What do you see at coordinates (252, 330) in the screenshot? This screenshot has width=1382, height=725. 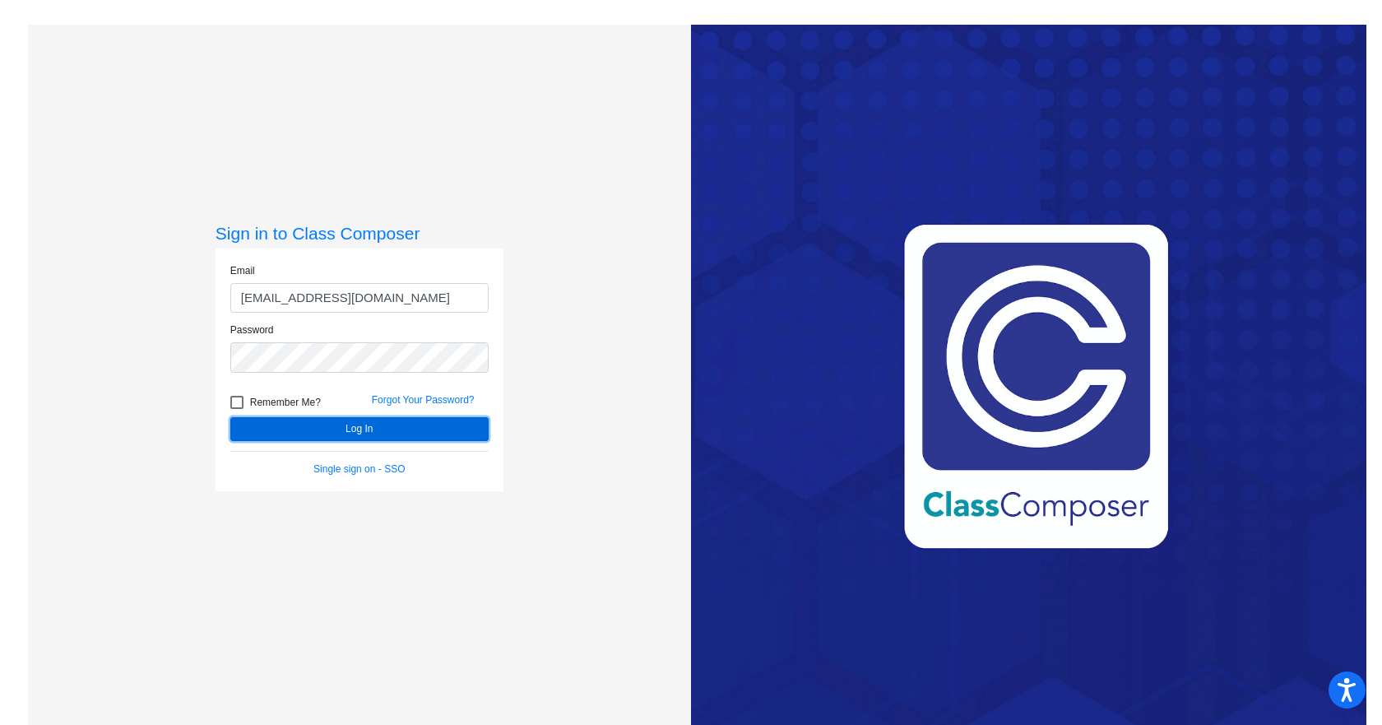 I see `label: Password` at bounding box center [252, 330].